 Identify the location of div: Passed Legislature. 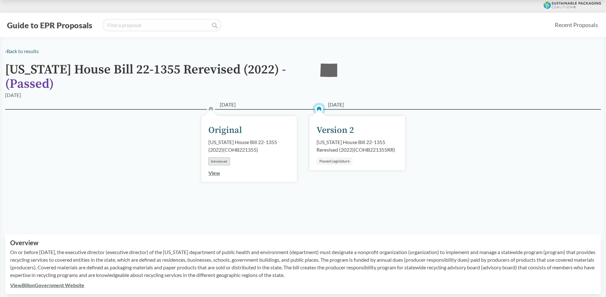
(334, 161).